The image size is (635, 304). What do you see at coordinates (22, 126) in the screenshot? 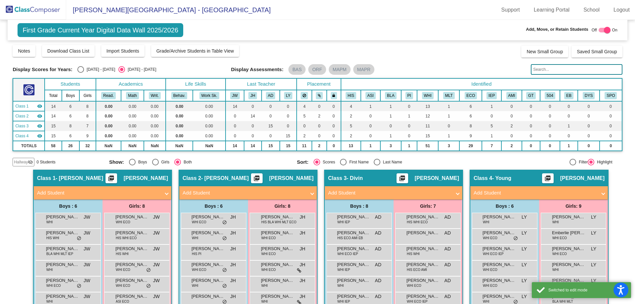
I see `span: Class 3` at bounding box center [22, 126].